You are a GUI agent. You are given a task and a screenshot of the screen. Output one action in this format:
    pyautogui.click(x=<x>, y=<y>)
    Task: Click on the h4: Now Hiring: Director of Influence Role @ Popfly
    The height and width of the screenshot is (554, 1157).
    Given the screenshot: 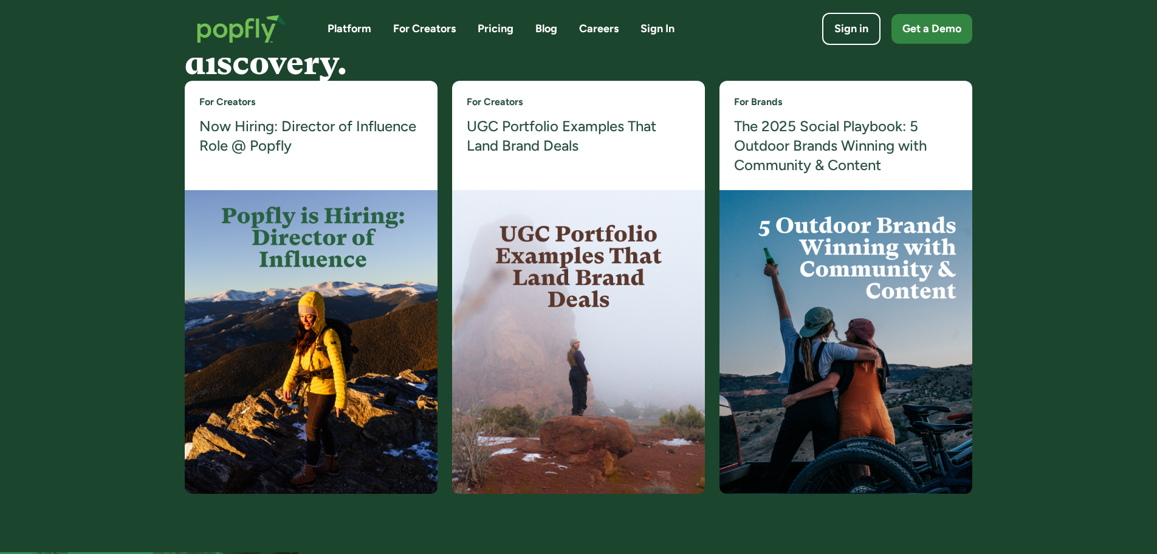 What is the action you would take?
    pyautogui.click(x=311, y=136)
    